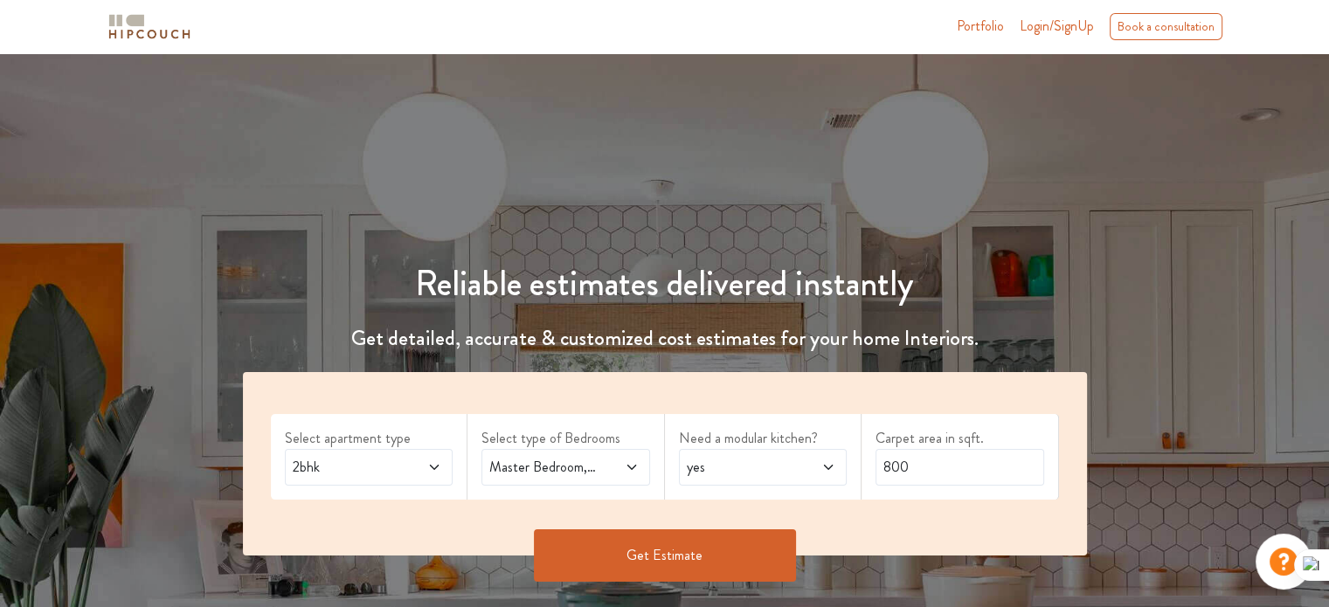  Describe the element at coordinates (566, 439) in the screenshot. I see `label: Select type of Bedrooms` at that location.